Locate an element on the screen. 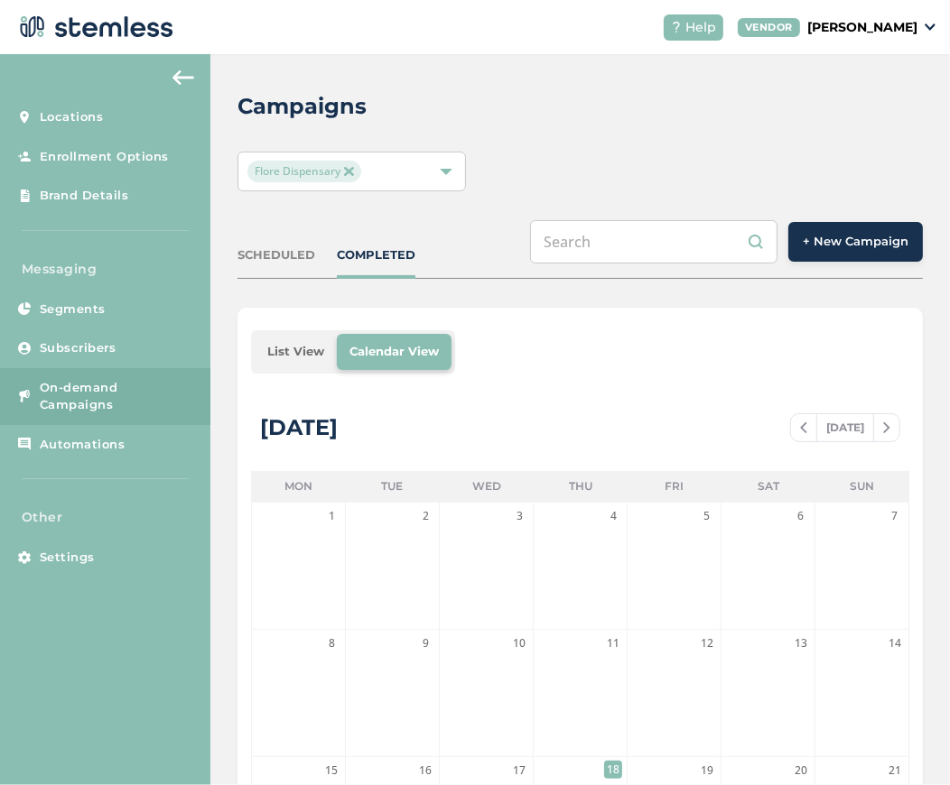  span: Subscribers is located at coordinates (78, 349).